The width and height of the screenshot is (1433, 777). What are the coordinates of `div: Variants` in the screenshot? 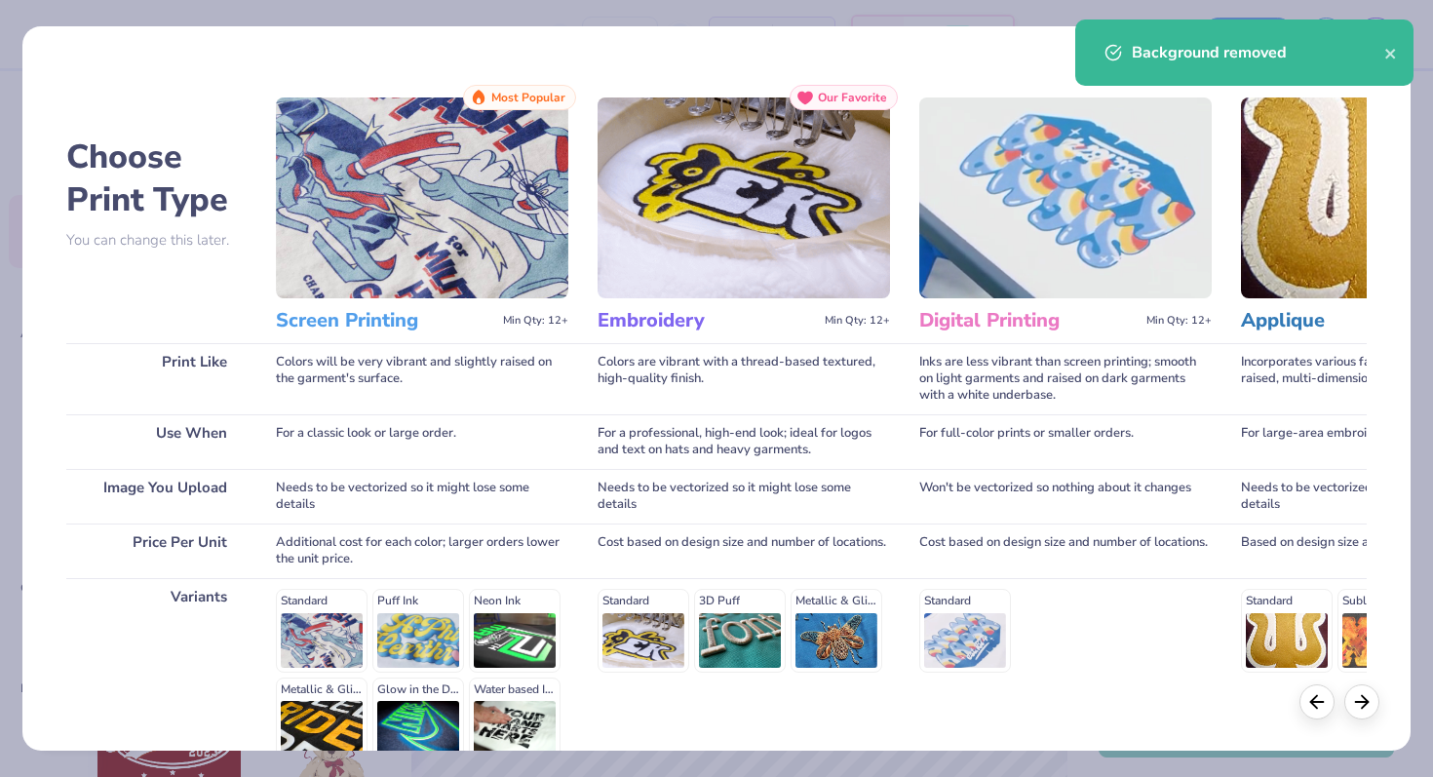 It's located at (156, 675).